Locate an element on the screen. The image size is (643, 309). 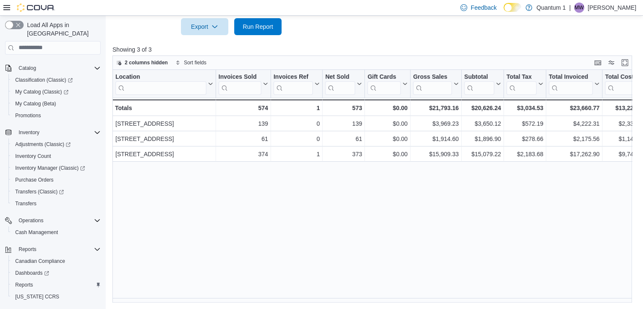
span: Export is located at coordinates (205, 27).